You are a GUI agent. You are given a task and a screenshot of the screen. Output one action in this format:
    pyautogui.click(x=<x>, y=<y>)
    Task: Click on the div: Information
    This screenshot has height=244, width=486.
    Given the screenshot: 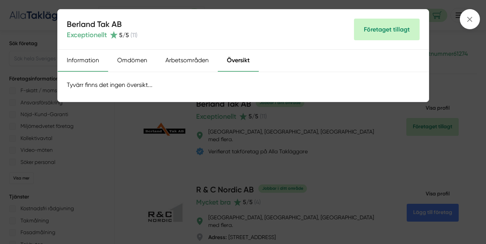 What is the action you would take?
    pyautogui.click(x=83, y=61)
    